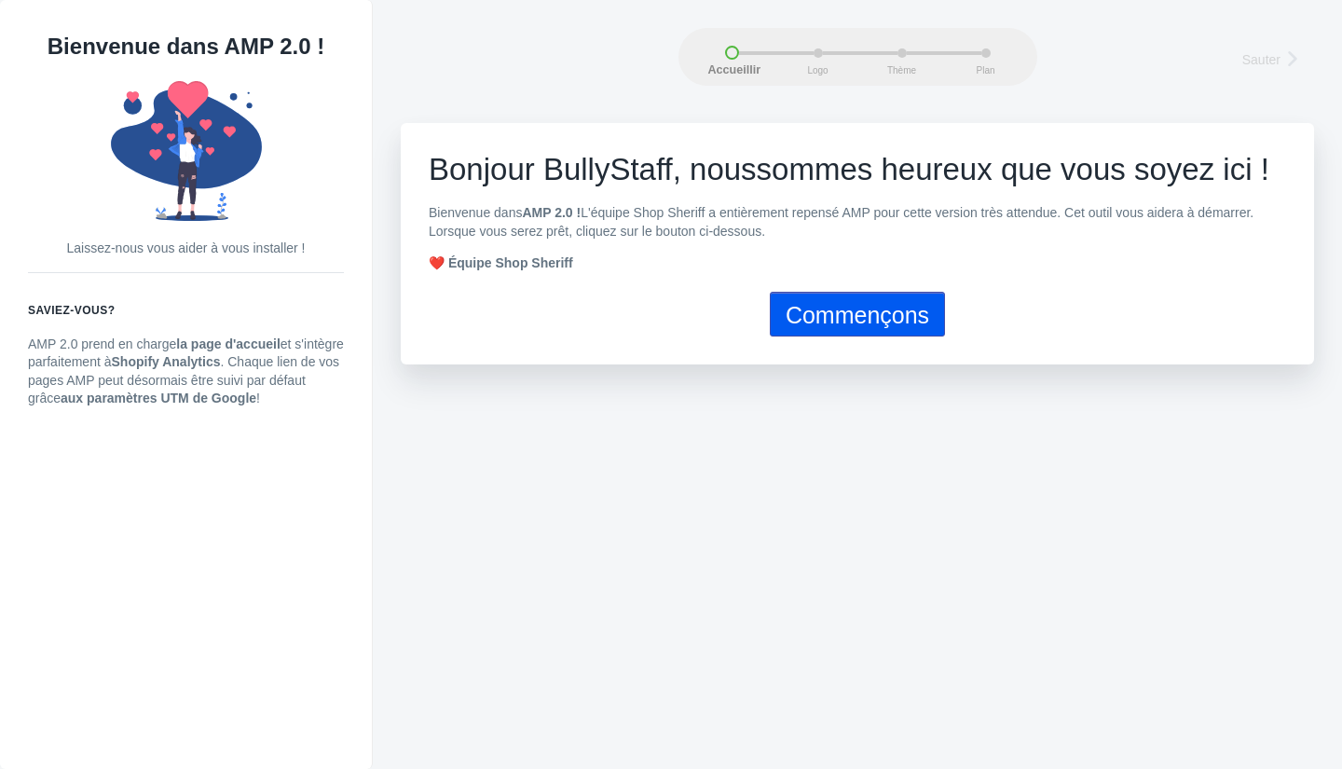 The image size is (1342, 769). I want to click on font: AMP 2.0 prend en charge, so click(102, 344).